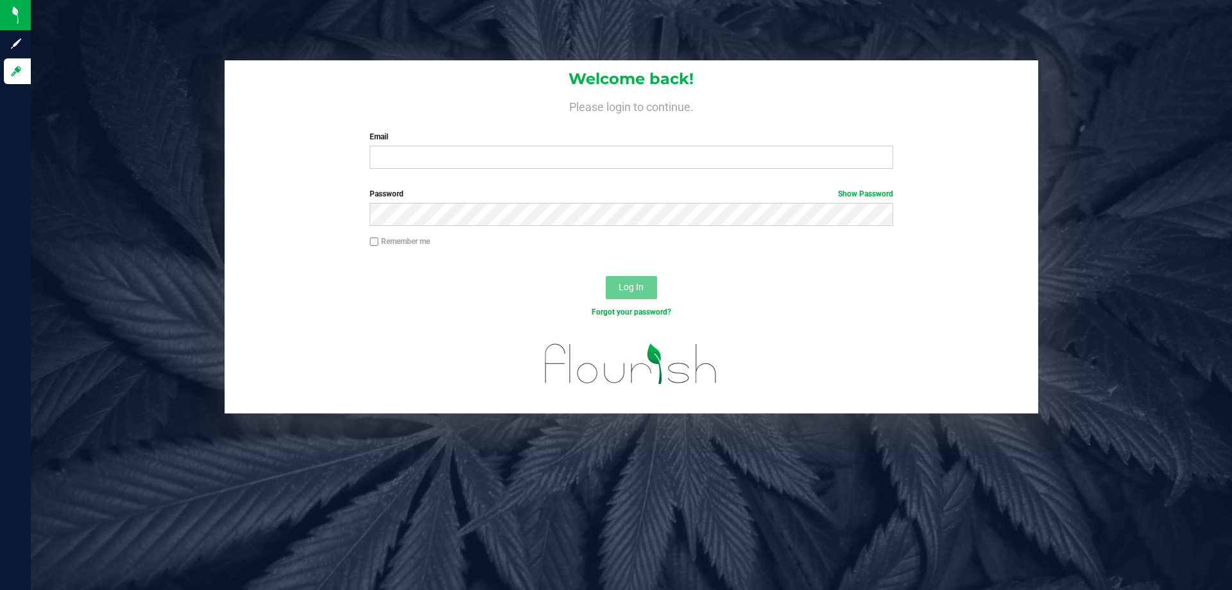 The image size is (1232, 590). I want to click on span: Password, so click(386, 194).